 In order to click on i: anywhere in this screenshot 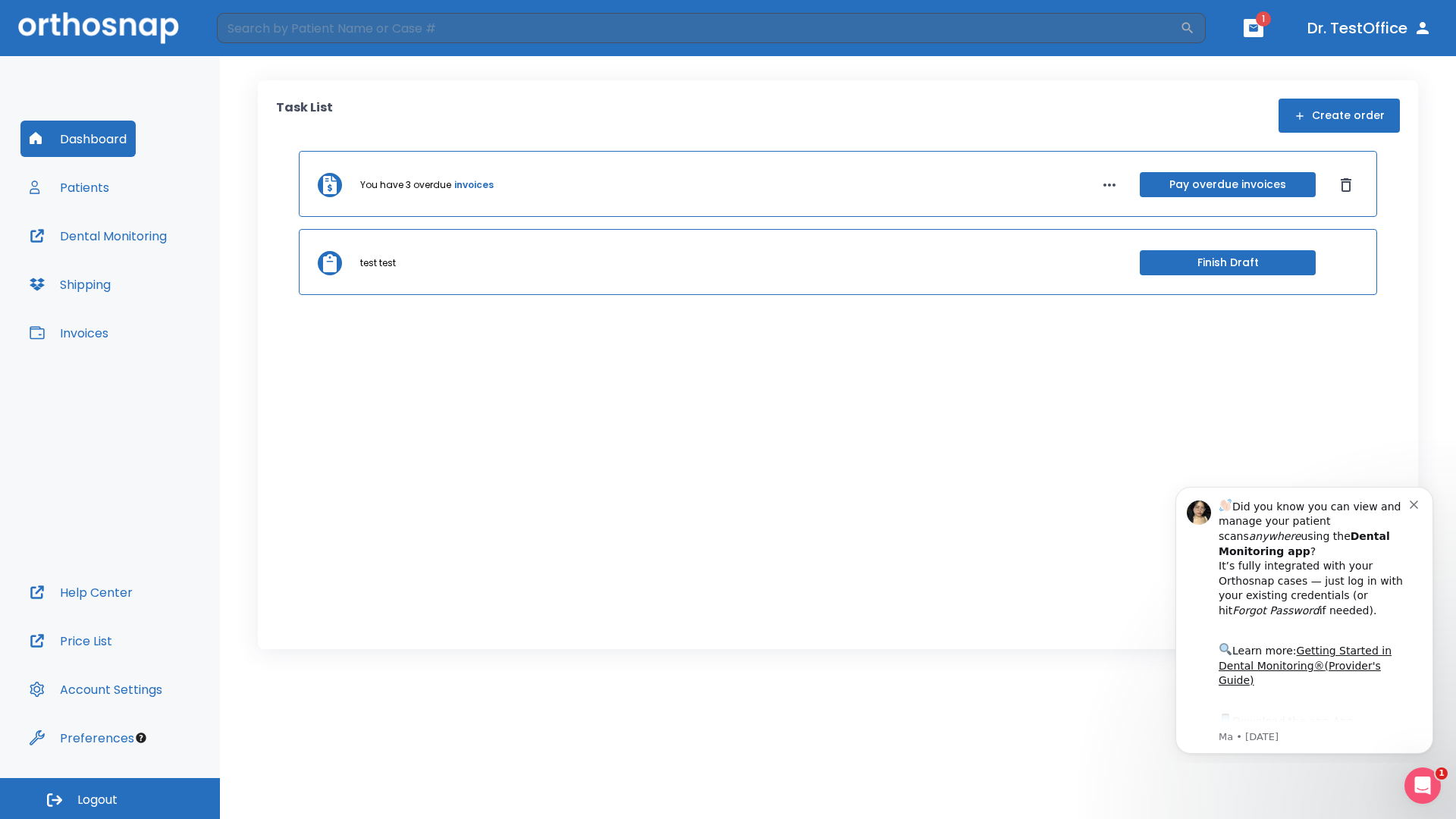, I will do `click(122, 63)`.